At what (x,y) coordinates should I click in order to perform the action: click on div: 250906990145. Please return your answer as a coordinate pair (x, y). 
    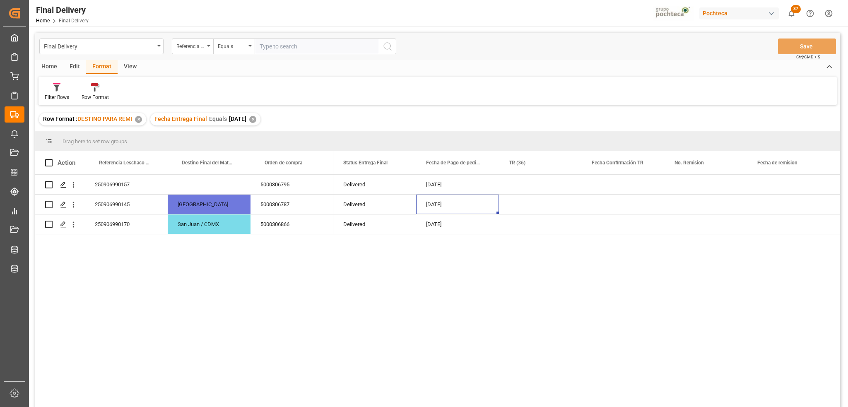
    Looking at the image, I should click on (126, 204).